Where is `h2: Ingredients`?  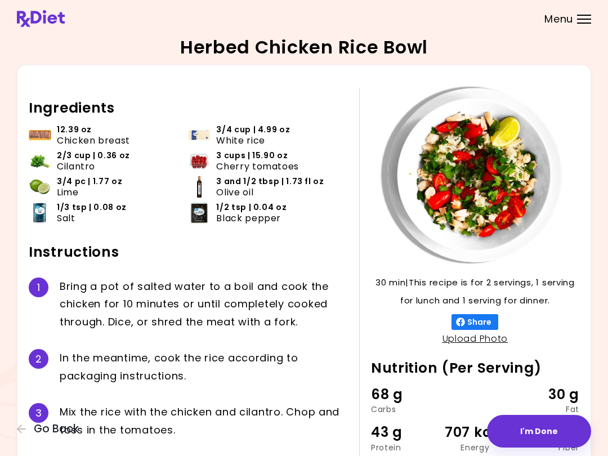 h2: Ingredients is located at coordinates (188, 108).